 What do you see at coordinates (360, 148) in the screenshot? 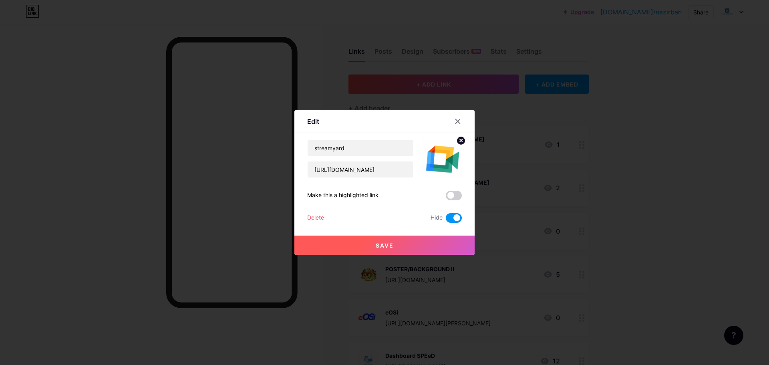
I see `input: Title` at bounding box center [360, 148].